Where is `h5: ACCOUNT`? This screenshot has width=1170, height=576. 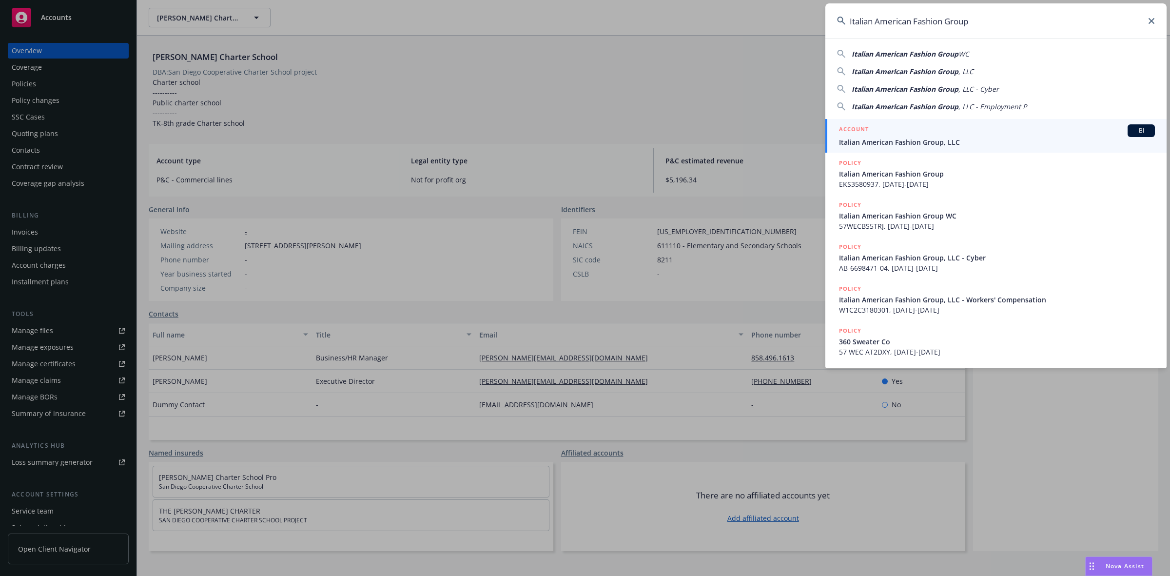
h5: ACCOUNT is located at coordinates (853, 130).